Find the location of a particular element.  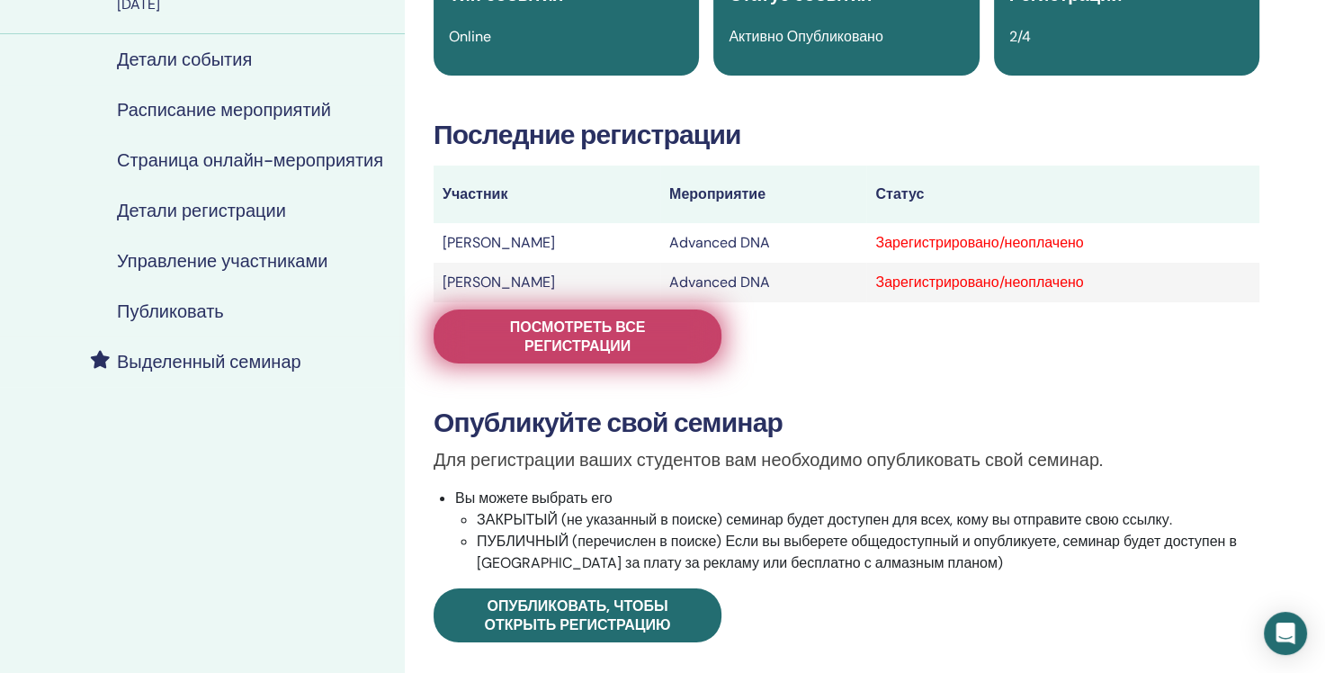

h4: Детали регистрации is located at coordinates (201, 210).